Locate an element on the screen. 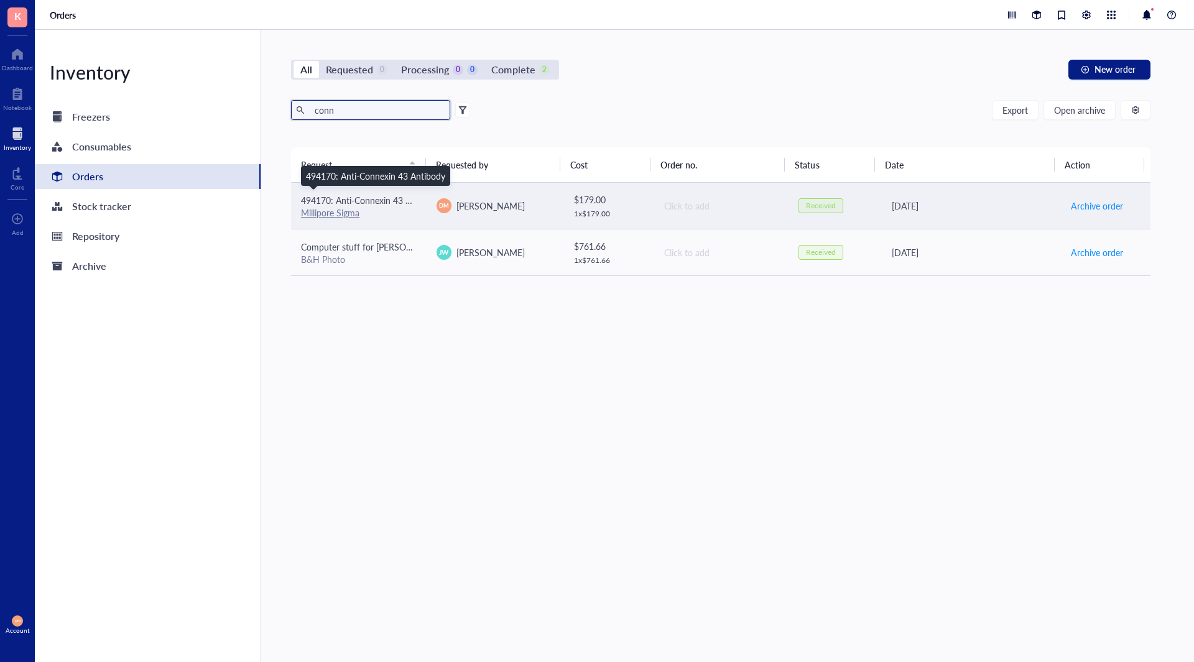 This screenshot has height=662, width=1194. span: Open archive is located at coordinates (1079, 110).